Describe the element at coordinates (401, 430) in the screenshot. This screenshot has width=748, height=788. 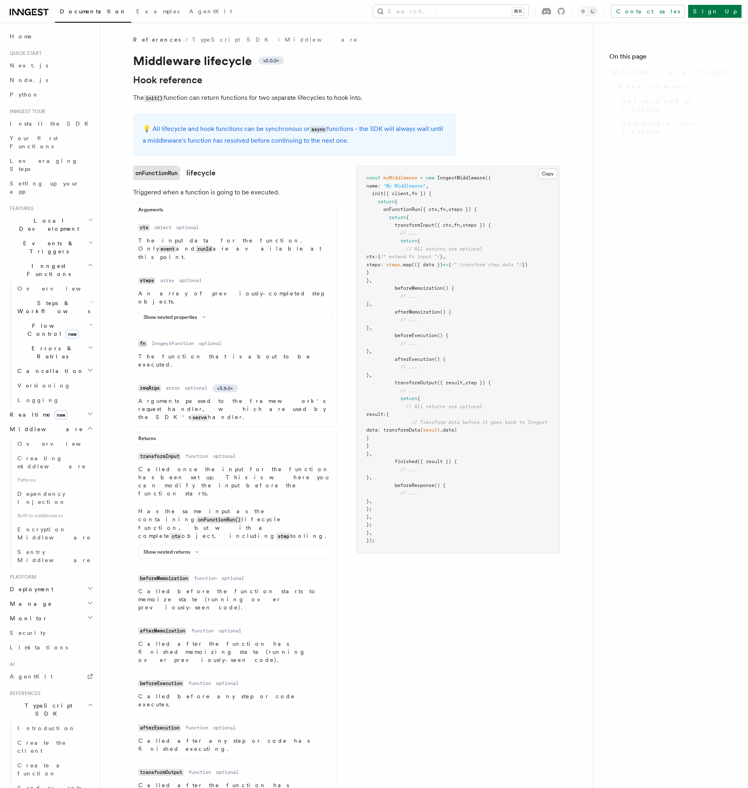
I see `span: transformData` at that location.